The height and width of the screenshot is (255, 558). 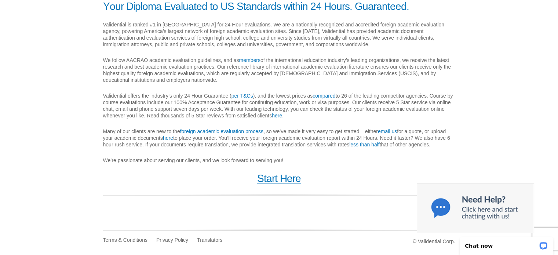 I want to click on a: per T&Cs, so click(x=242, y=96).